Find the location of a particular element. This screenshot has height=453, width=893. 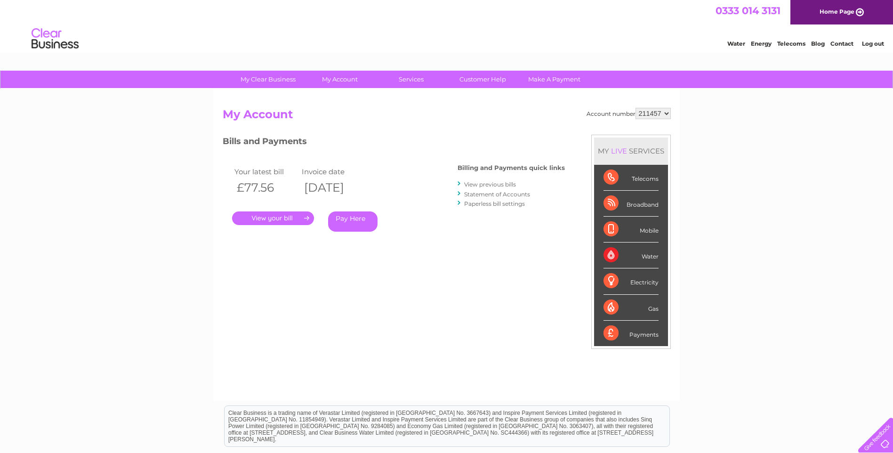

td: Invoice date is located at coordinates (333, 171).